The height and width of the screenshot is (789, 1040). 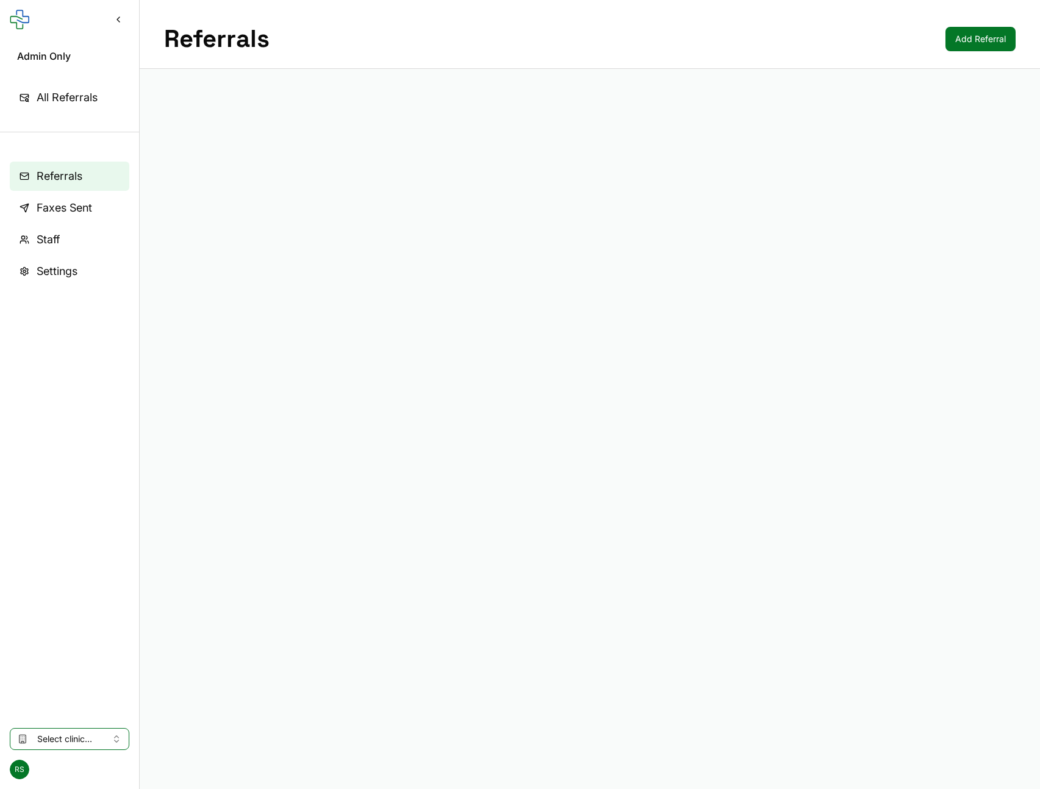 What do you see at coordinates (980, 39) in the screenshot?
I see `a: Add Referral` at bounding box center [980, 39].